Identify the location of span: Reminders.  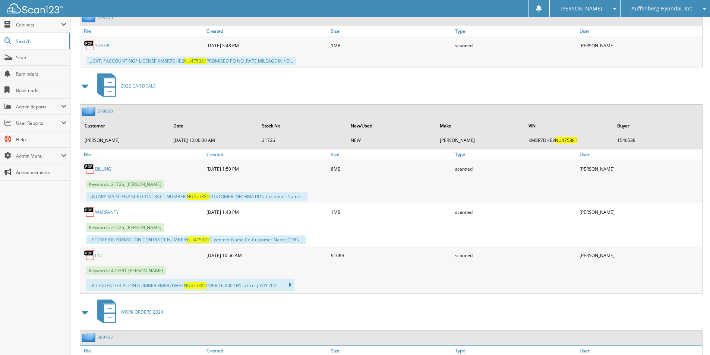
(41, 74).